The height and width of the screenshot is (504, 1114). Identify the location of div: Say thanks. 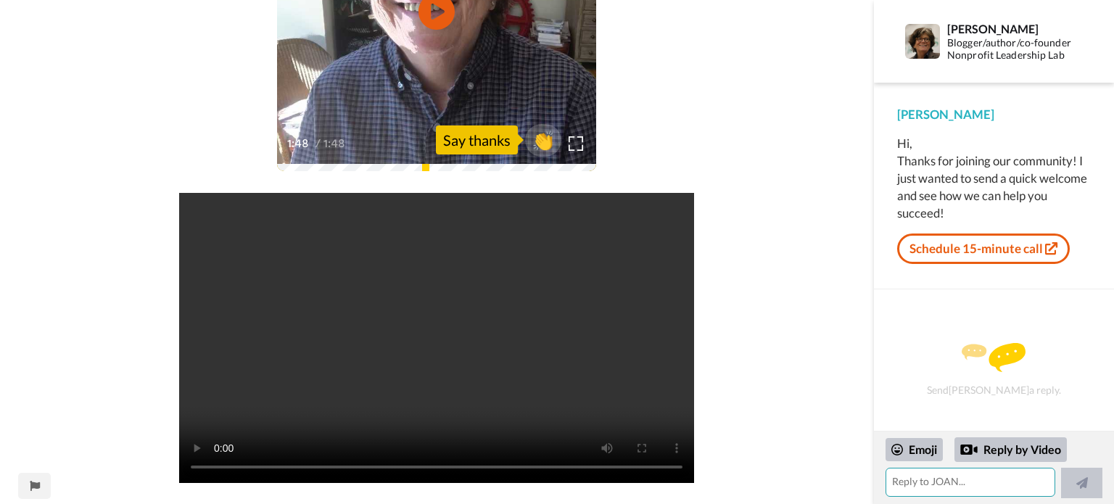
(477, 140).